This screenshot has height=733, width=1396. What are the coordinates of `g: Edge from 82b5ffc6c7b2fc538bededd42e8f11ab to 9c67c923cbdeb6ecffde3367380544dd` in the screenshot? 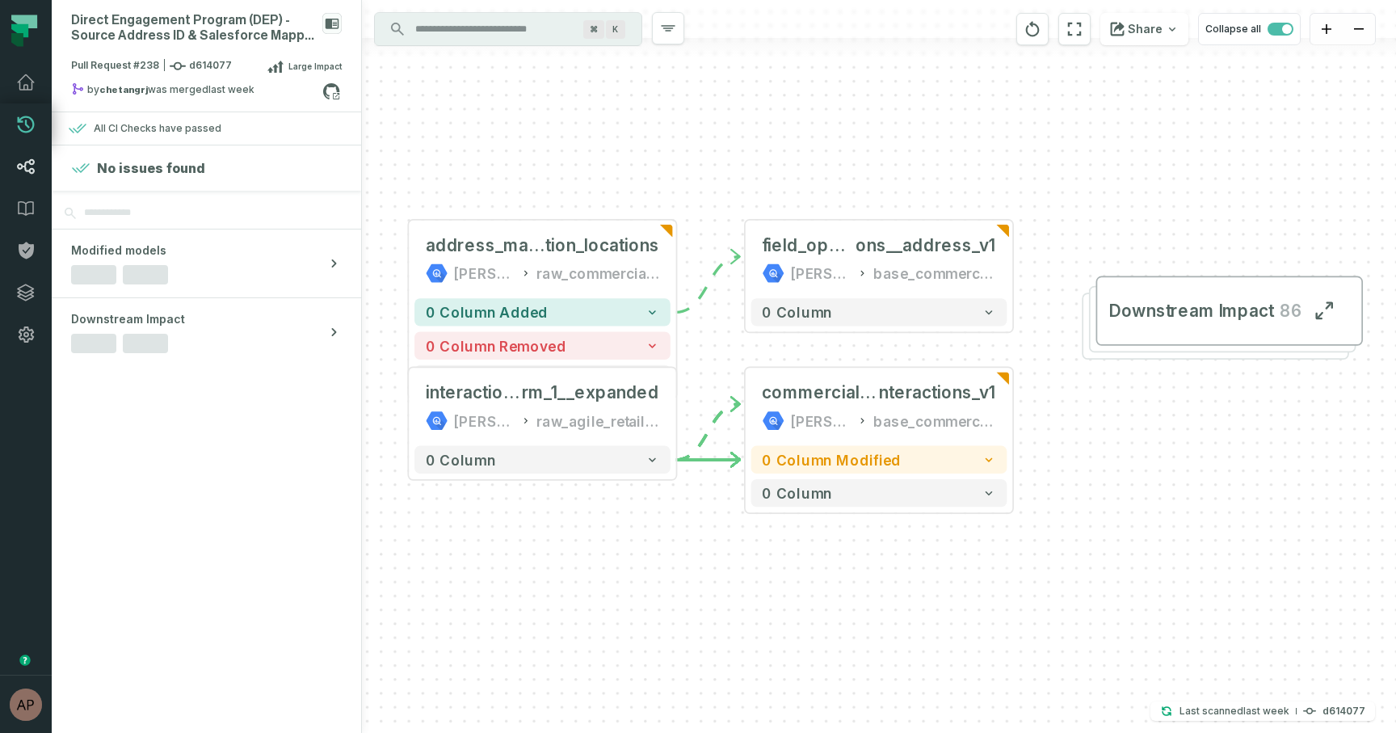 It's located at (708, 431).